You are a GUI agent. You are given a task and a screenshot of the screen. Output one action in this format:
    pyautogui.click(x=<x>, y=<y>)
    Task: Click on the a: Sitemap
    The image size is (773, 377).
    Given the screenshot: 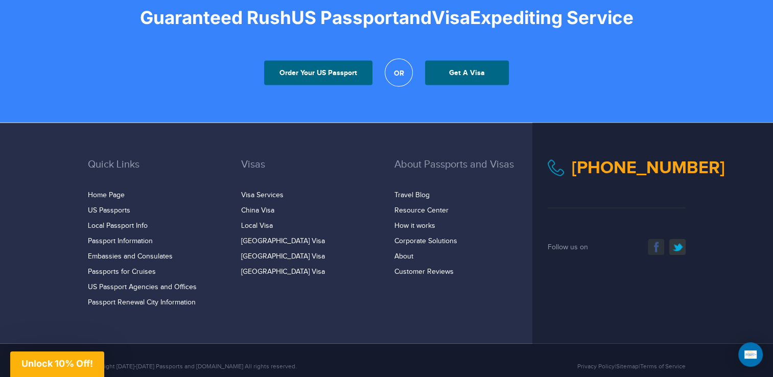 What is the action you would take?
    pyautogui.click(x=628, y=366)
    